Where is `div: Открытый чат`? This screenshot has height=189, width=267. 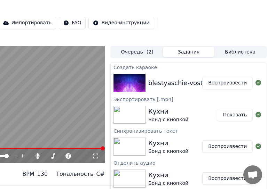
div: Открытый чат is located at coordinates (252, 175).